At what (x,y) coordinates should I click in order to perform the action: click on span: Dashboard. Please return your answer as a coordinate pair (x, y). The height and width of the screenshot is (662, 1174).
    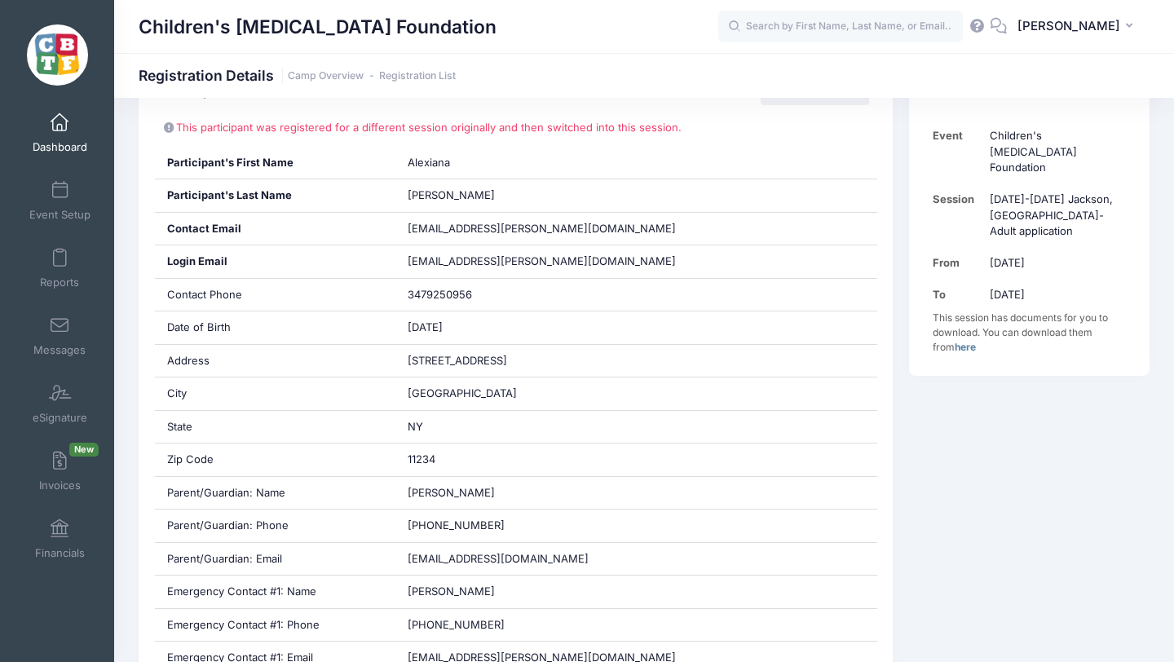
    Looking at the image, I should click on (59, 147).